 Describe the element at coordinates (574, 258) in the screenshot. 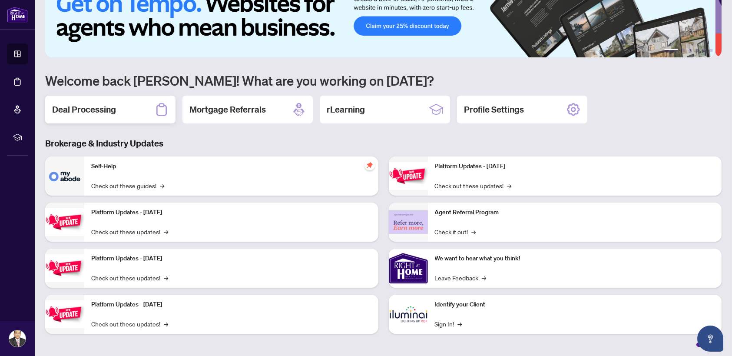

I see `p: We want to hear what you think!` at that location.